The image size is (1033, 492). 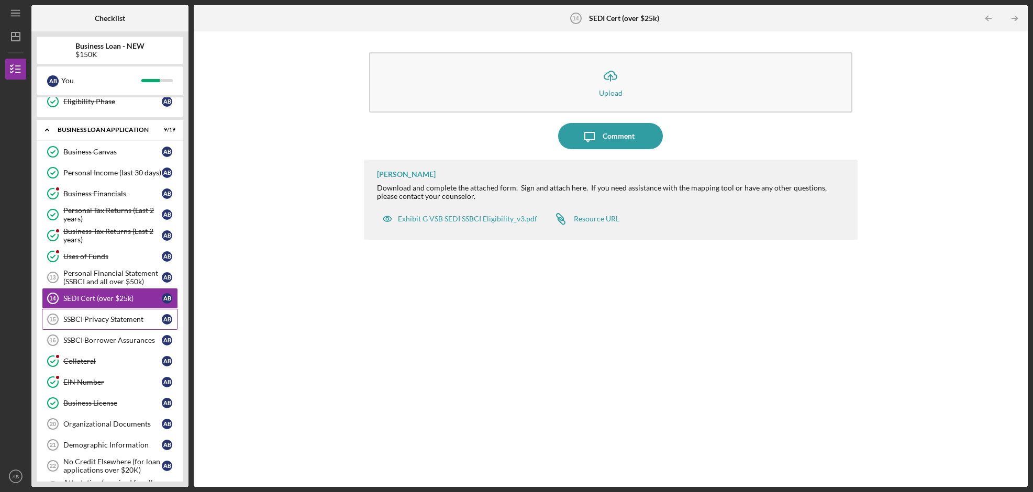 I want to click on div: Personal Financial Statement (SSBCI and all over $50k), so click(x=113, y=278).